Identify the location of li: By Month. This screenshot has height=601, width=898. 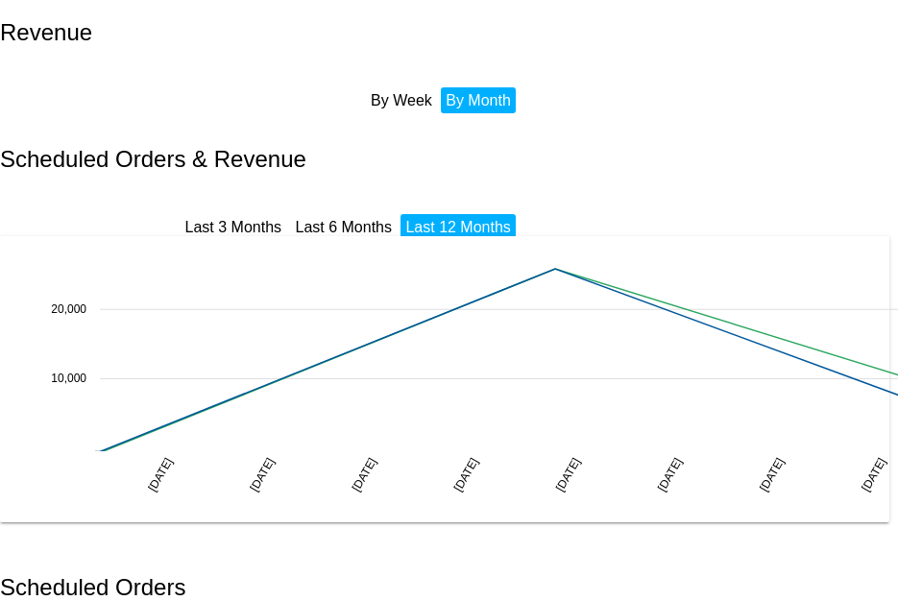
(478, 100).